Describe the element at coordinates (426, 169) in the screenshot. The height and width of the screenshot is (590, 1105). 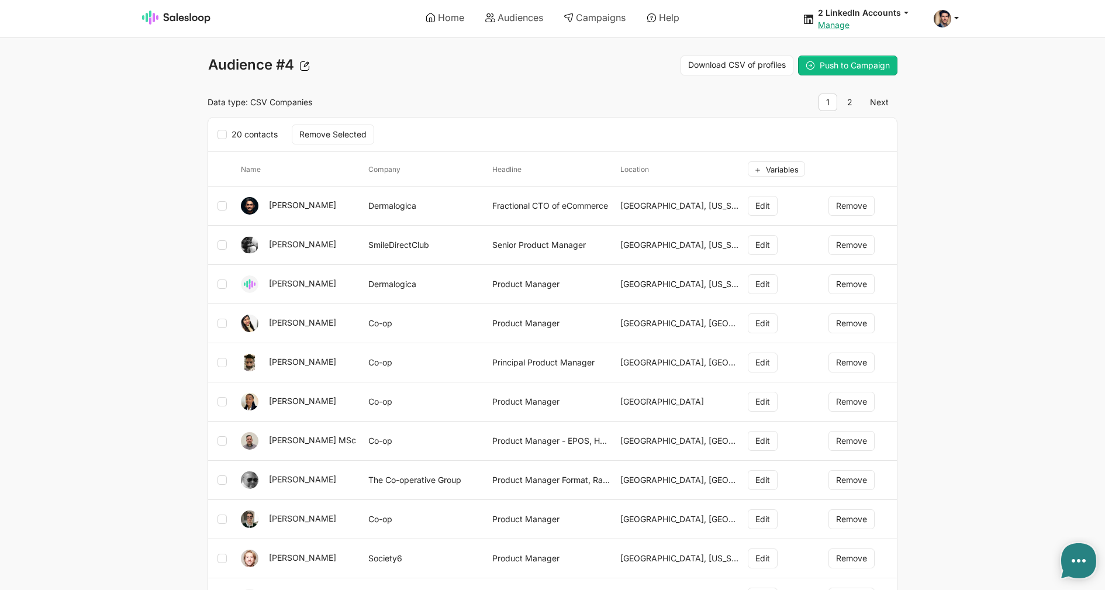
I see `th: company` at that location.